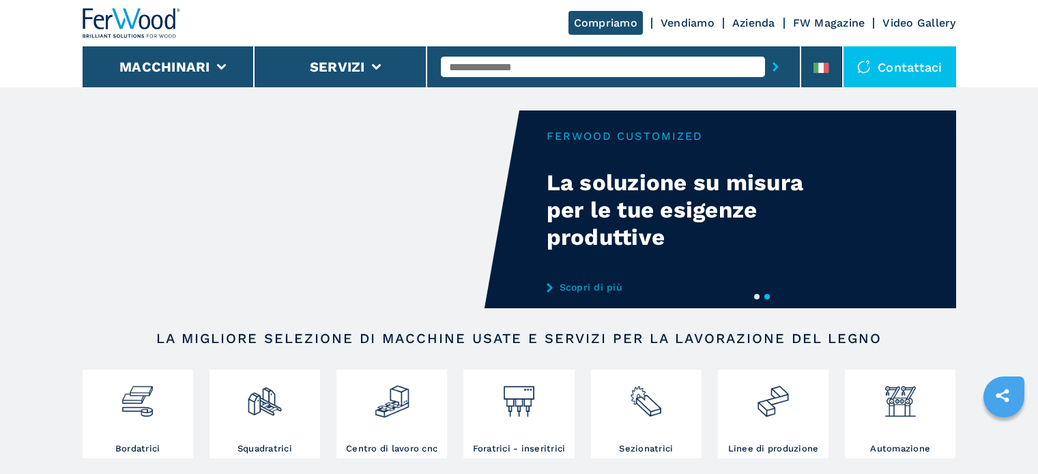 This screenshot has width=1038, height=474. What do you see at coordinates (772, 396) in the screenshot?
I see `img: linee_di_produzione_2.png` at bounding box center [772, 396].